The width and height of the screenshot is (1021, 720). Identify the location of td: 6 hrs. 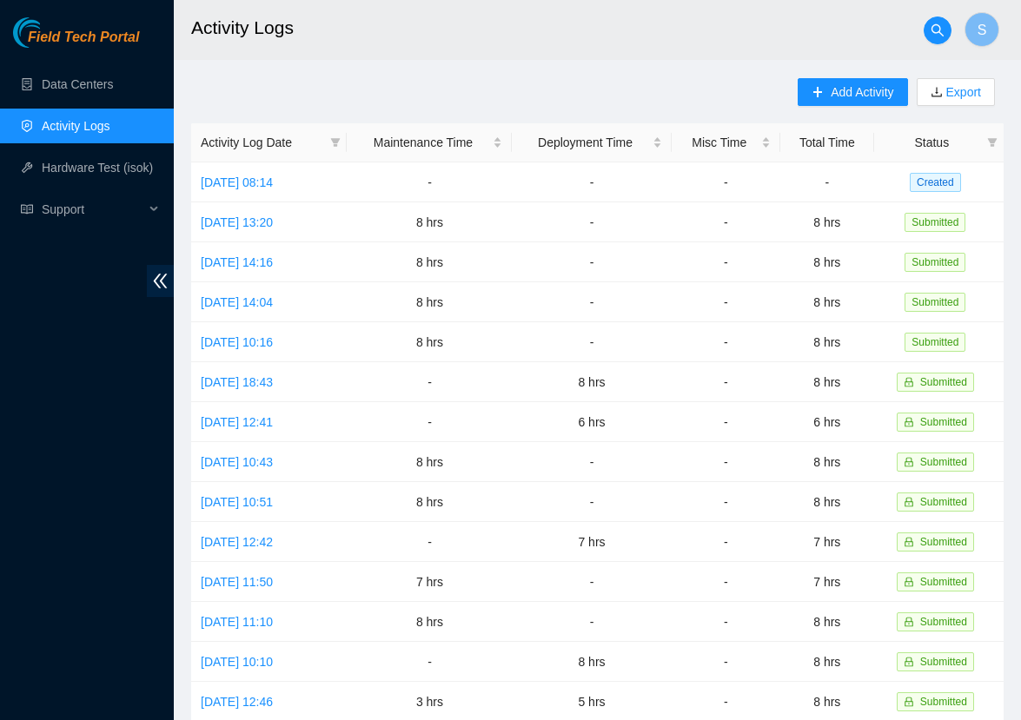
(827, 422).